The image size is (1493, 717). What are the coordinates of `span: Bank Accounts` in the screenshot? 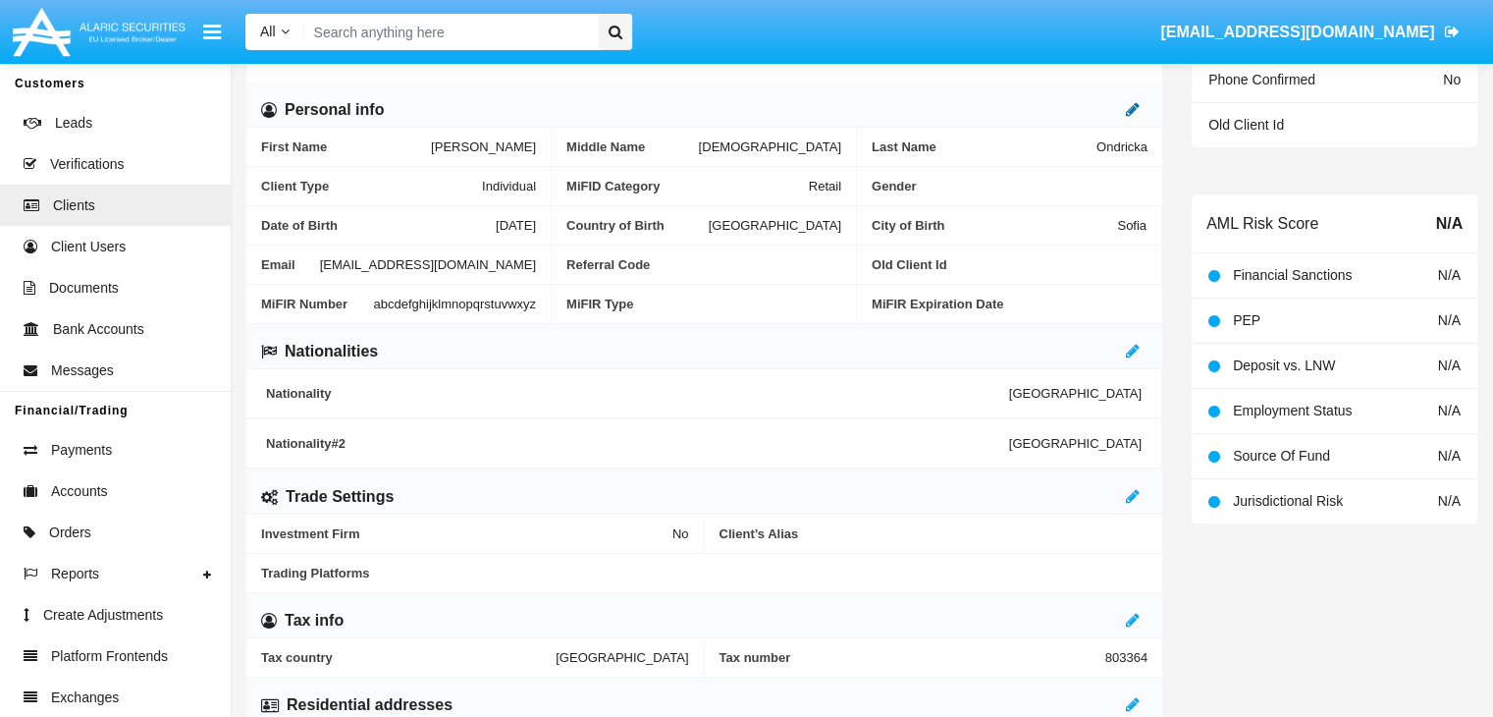 It's located at (98, 329).